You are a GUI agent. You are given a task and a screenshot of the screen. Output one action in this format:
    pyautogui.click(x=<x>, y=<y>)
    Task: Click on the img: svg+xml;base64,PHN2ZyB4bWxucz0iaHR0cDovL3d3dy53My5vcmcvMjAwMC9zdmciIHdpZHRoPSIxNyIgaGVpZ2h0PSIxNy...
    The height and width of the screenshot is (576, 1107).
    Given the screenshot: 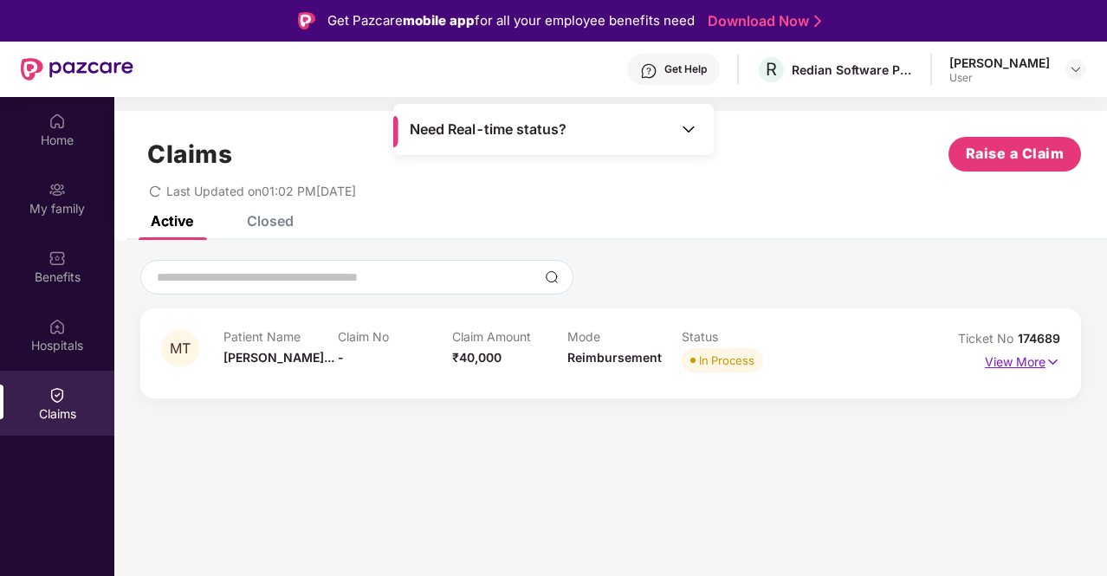 What is the action you would take?
    pyautogui.click(x=1053, y=362)
    